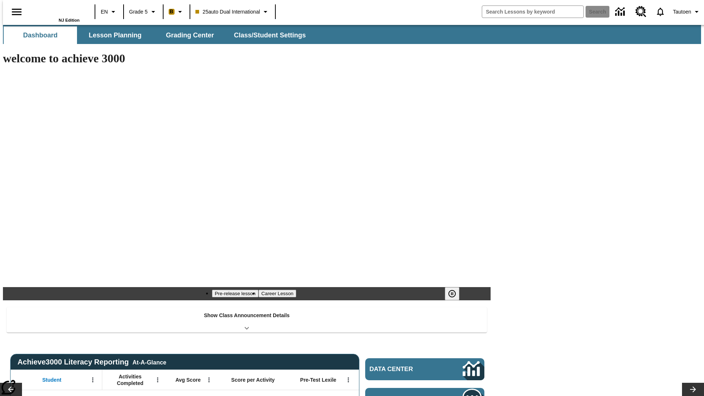 This screenshot has height=396, width=704. I want to click on span: Activities Completed, so click(130, 380).